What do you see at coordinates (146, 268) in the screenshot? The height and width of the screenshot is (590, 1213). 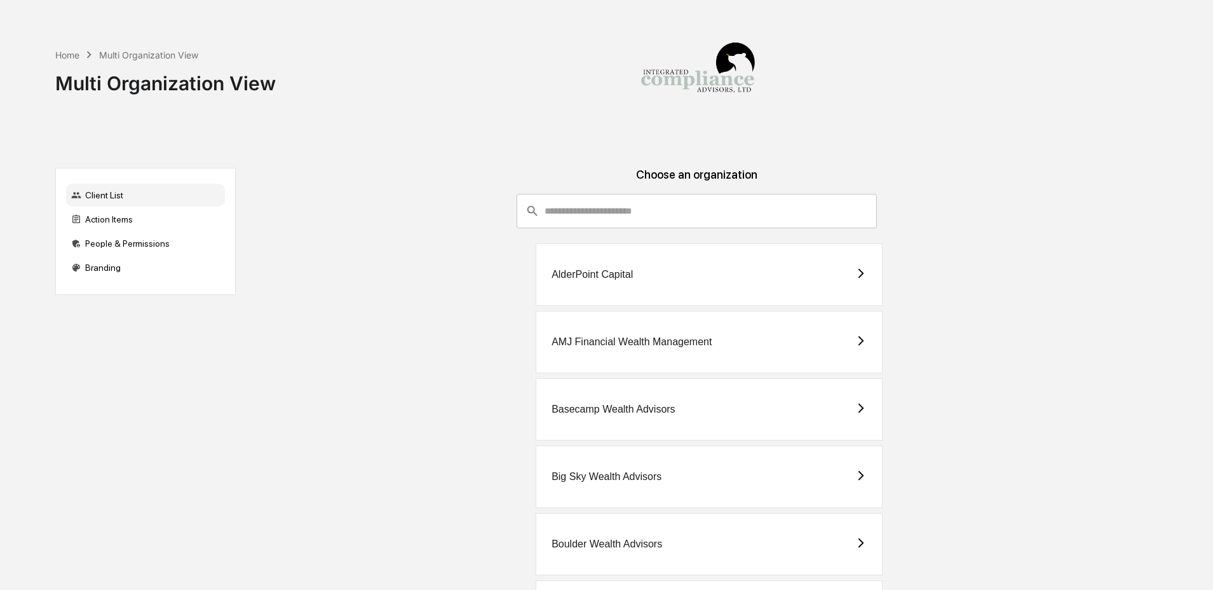 I see `div: Branding` at bounding box center [146, 268].